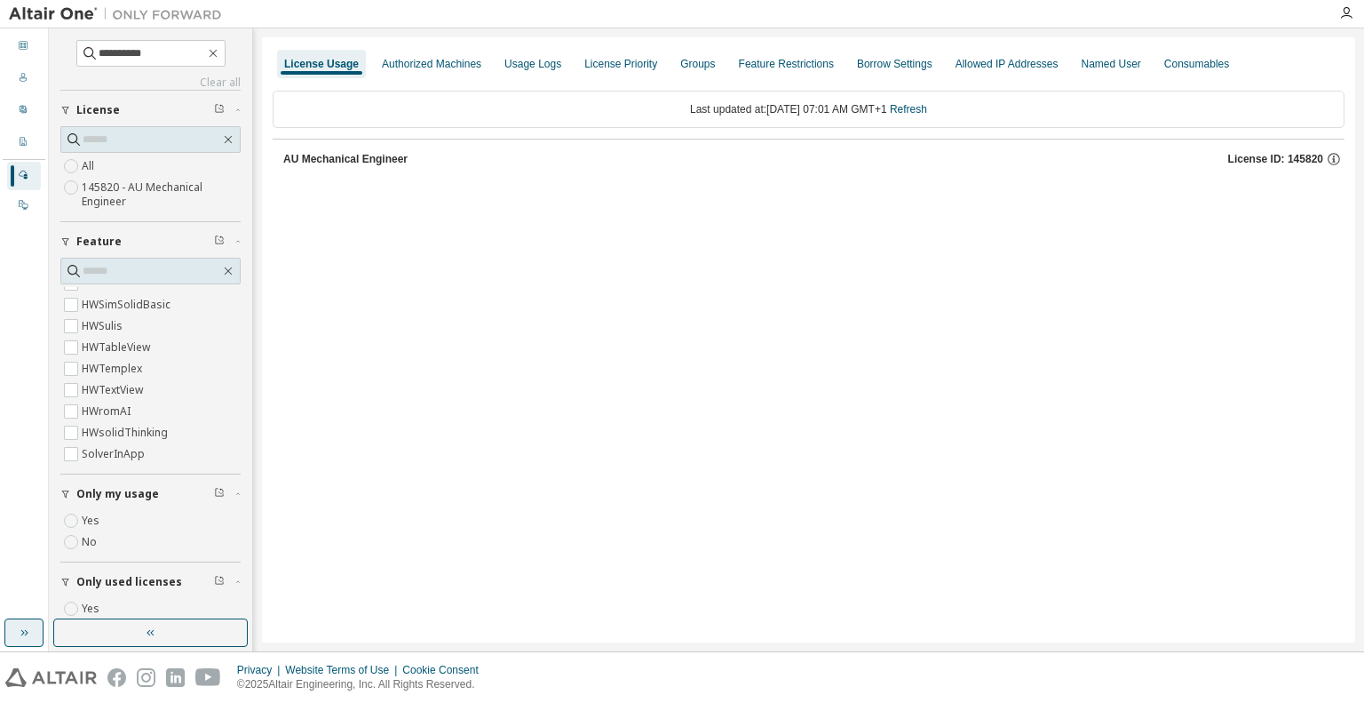 The image size is (1364, 703). I want to click on div: Borrow Settings, so click(894, 64).